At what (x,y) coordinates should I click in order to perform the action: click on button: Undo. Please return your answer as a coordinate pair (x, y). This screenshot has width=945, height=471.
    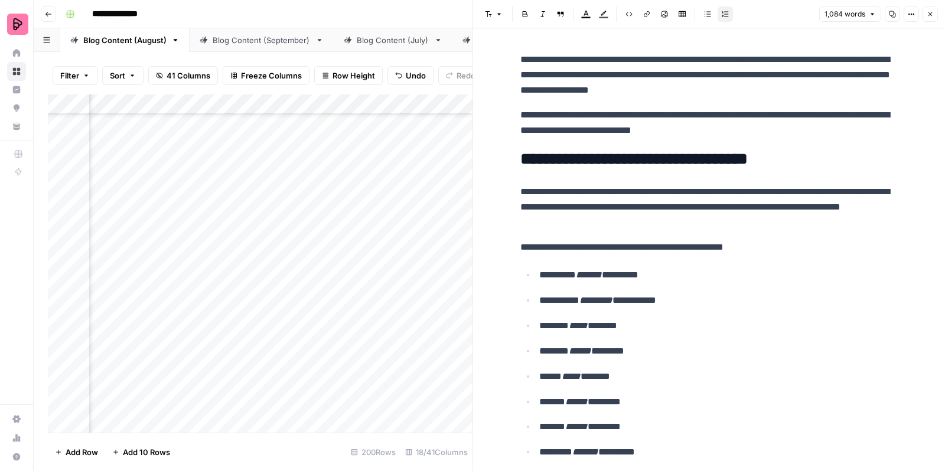
    Looking at the image, I should click on (410, 76).